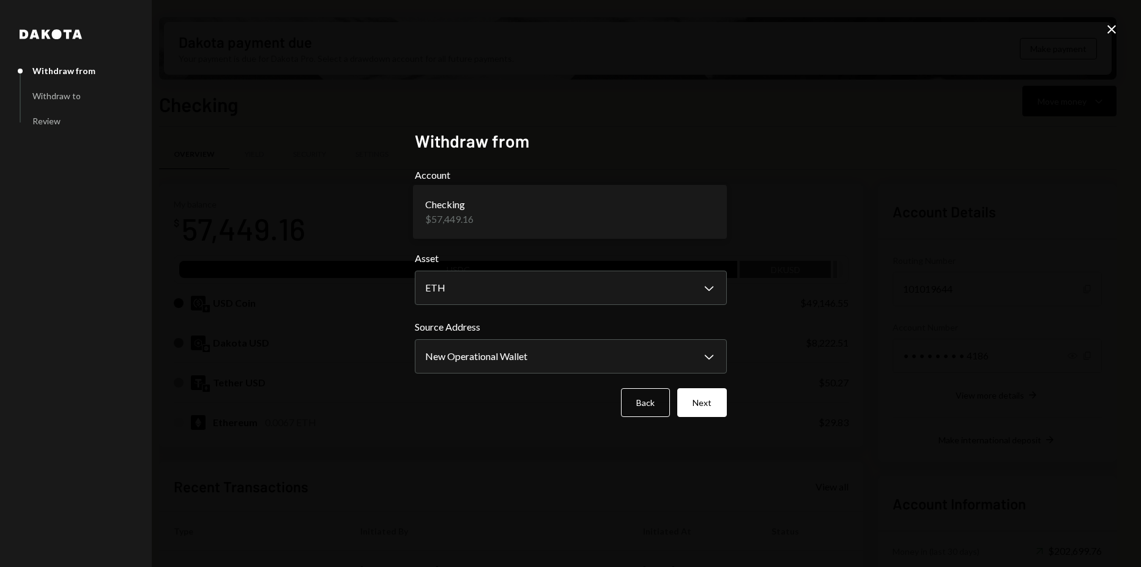 This screenshot has height=567, width=1141. What do you see at coordinates (702, 402) in the screenshot?
I see `button: Next` at bounding box center [702, 402].